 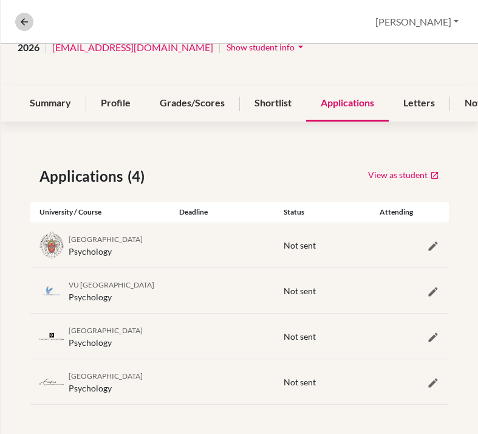 I want to click on div: Profile, so click(x=115, y=103).